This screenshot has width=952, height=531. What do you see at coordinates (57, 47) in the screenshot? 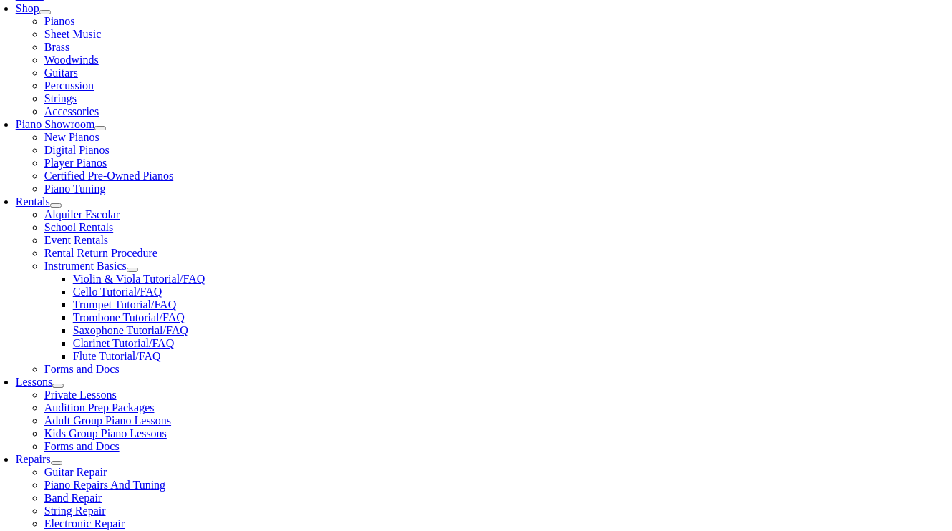
I see `span: Brass` at bounding box center [57, 47].